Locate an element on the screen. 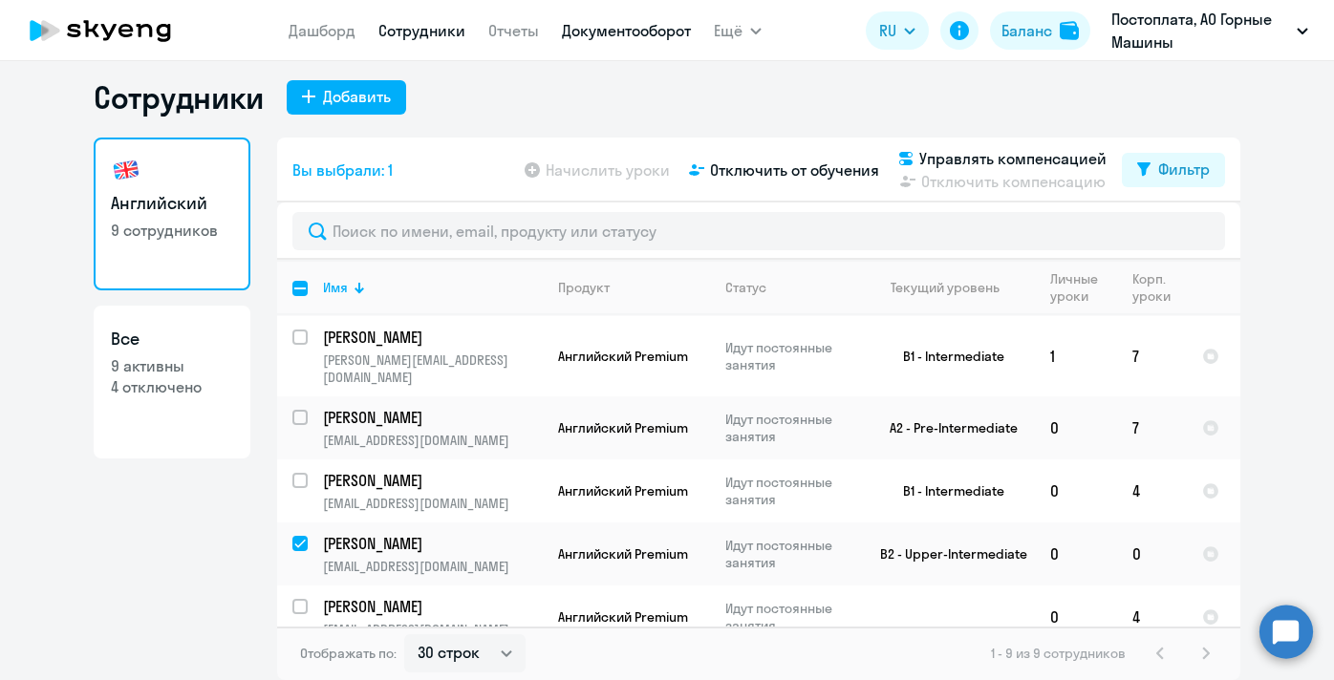 This screenshot has width=1334, height=680. div: Баланс is located at coordinates (1026, 31).